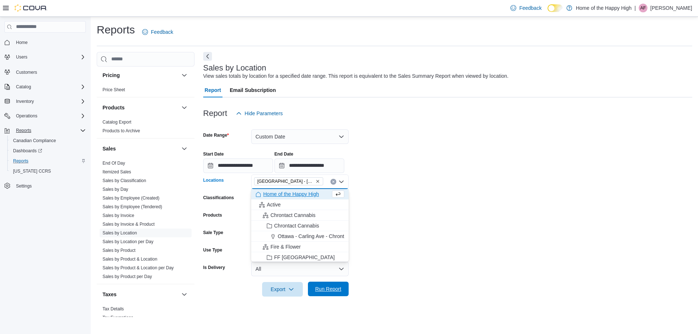 The height and width of the screenshot is (334, 698). What do you see at coordinates (291, 194) in the screenshot?
I see `span: Home of the Happy High` at bounding box center [291, 194].